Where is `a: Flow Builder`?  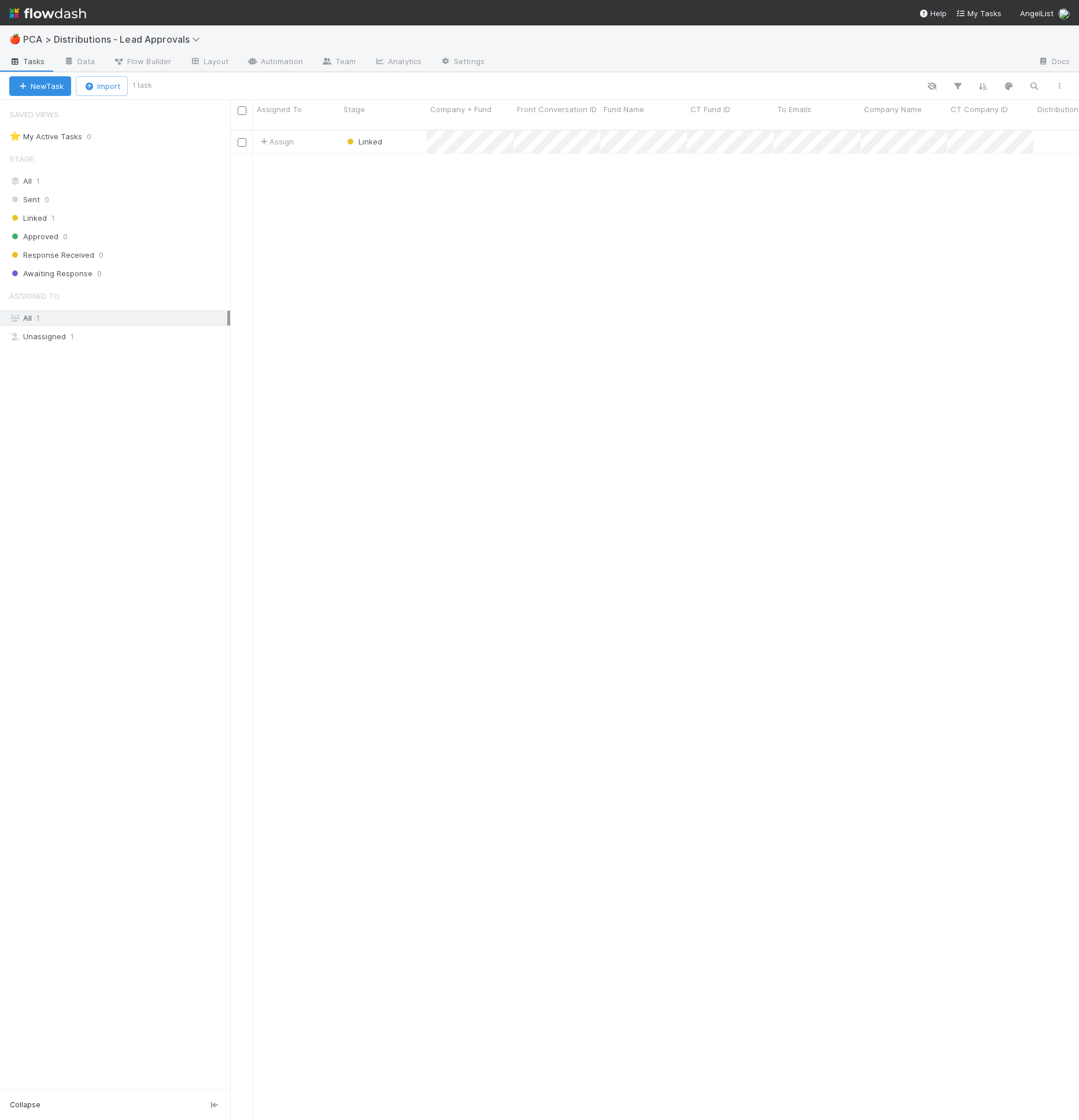
a: Flow Builder is located at coordinates (142, 62).